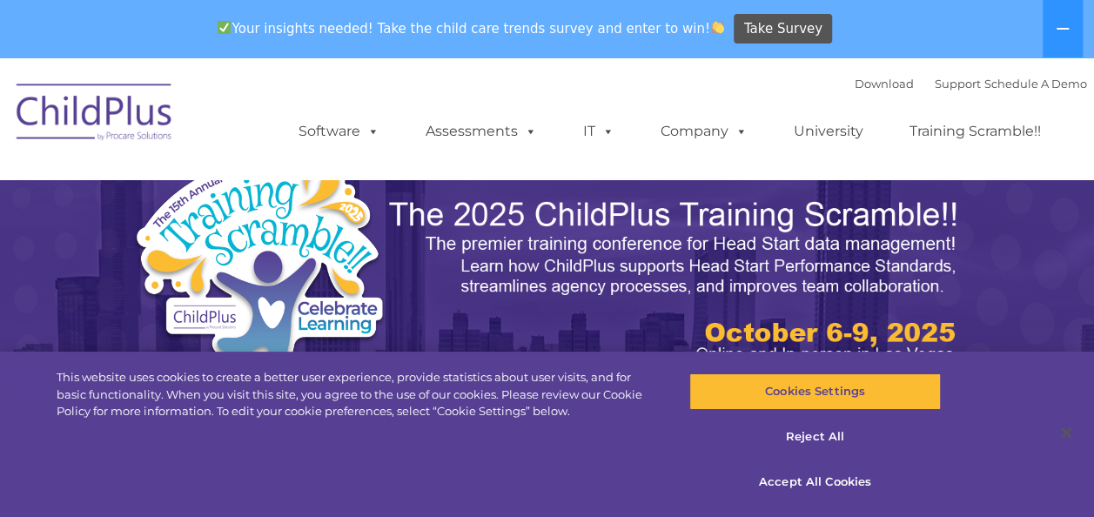  Describe the element at coordinates (815, 481) in the screenshot. I see `button: Accept All Cookies` at that location.